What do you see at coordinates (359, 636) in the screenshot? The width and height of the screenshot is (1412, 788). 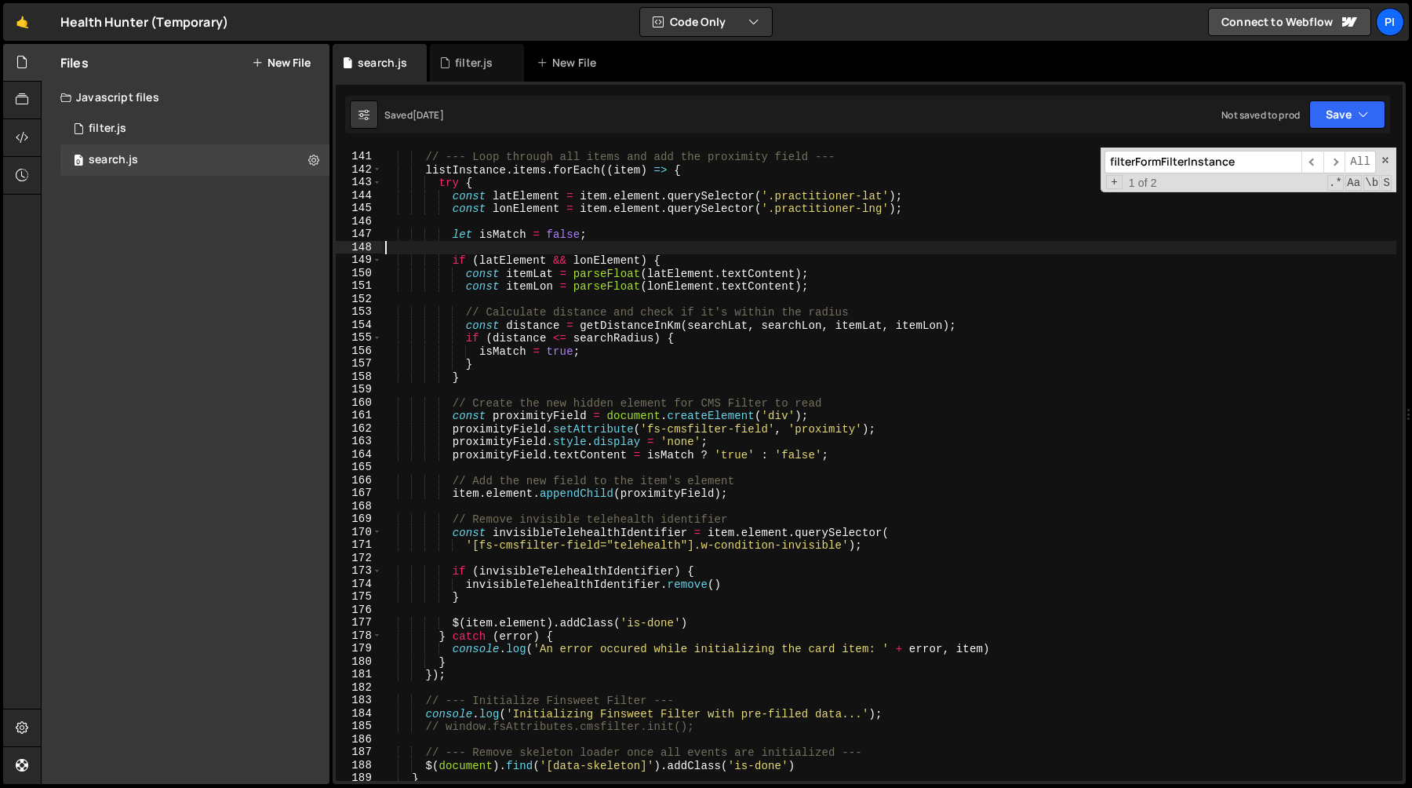 I see `div: 178` at bounding box center [359, 636].